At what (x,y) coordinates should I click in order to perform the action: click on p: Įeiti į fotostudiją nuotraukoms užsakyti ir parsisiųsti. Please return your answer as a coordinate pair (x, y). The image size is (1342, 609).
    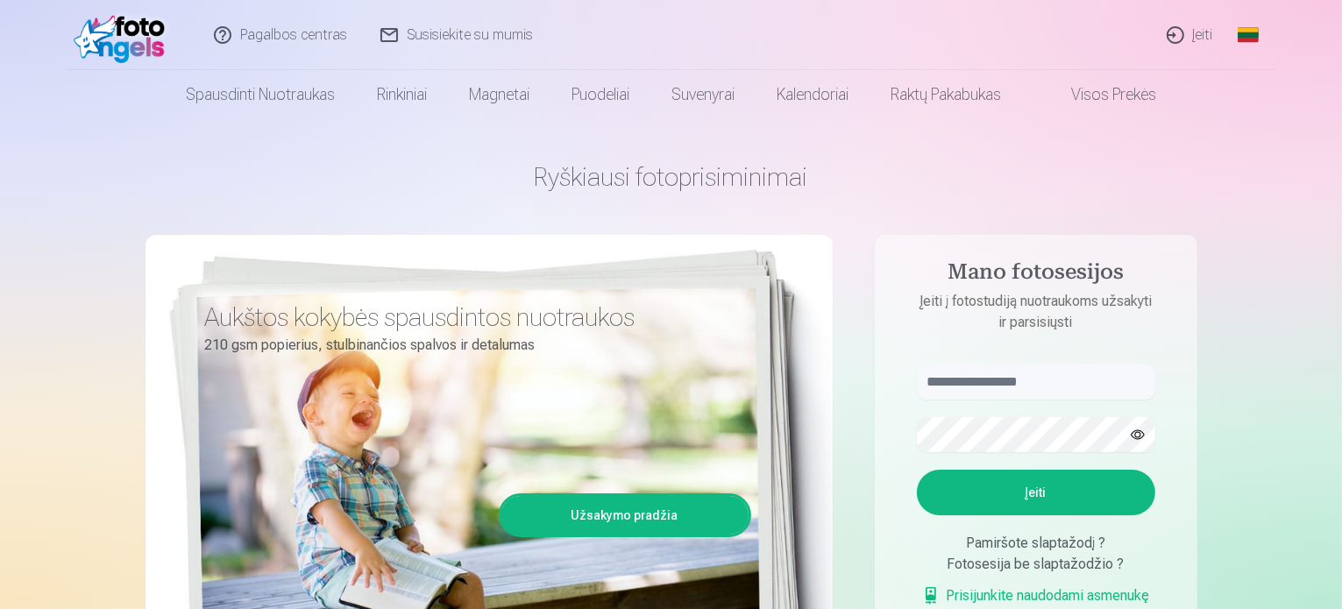
    Looking at the image, I should click on (1036, 312).